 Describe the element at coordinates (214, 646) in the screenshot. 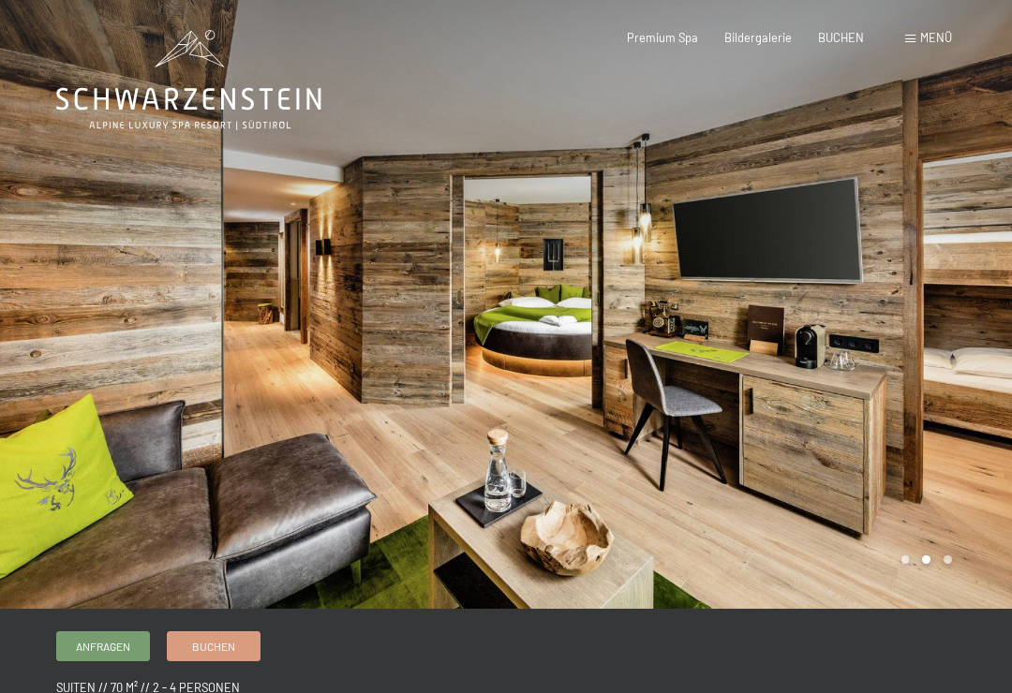

I see `span: Buchen` at that location.